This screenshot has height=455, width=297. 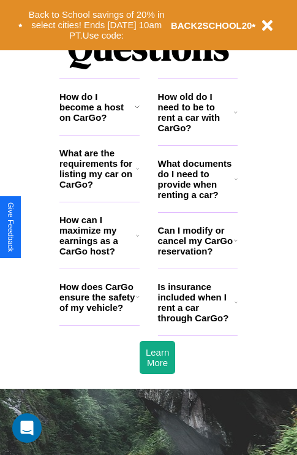 I want to click on div: Open Intercom Messenger, so click(x=27, y=428).